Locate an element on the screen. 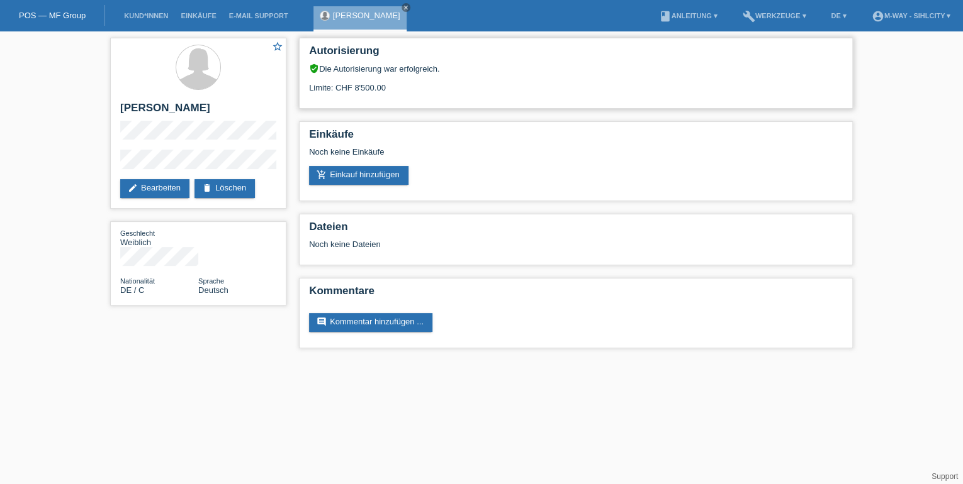  a: account_circlem-way - Sihlcity ▾ is located at coordinates (910, 16).